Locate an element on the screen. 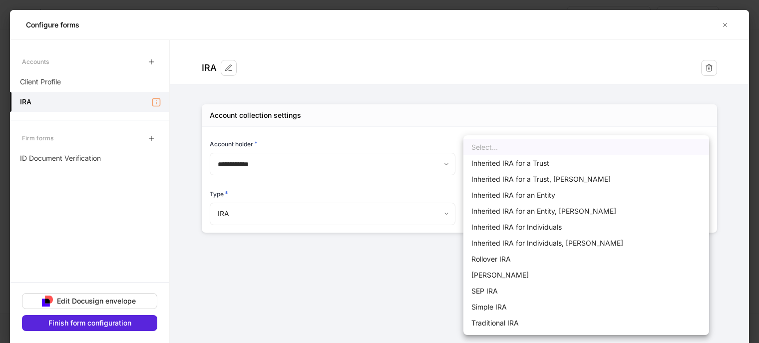 The image size is (759, 343). li: Inherited IRA for an Entity is located at coordinates (586, 195).